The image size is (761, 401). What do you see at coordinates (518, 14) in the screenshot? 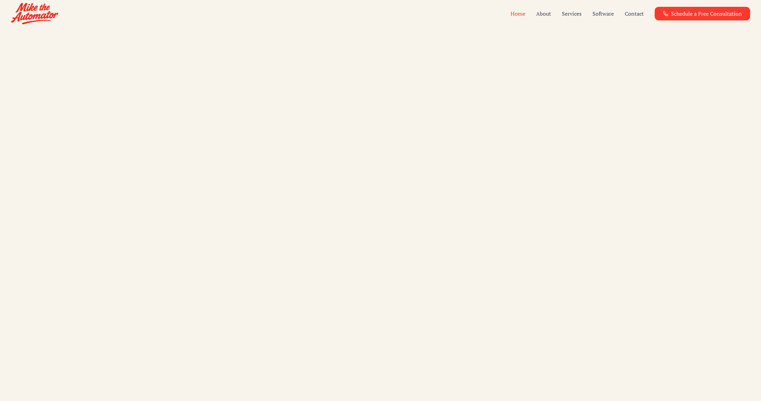
I see `a: Home` at bounding box center [518, 14].